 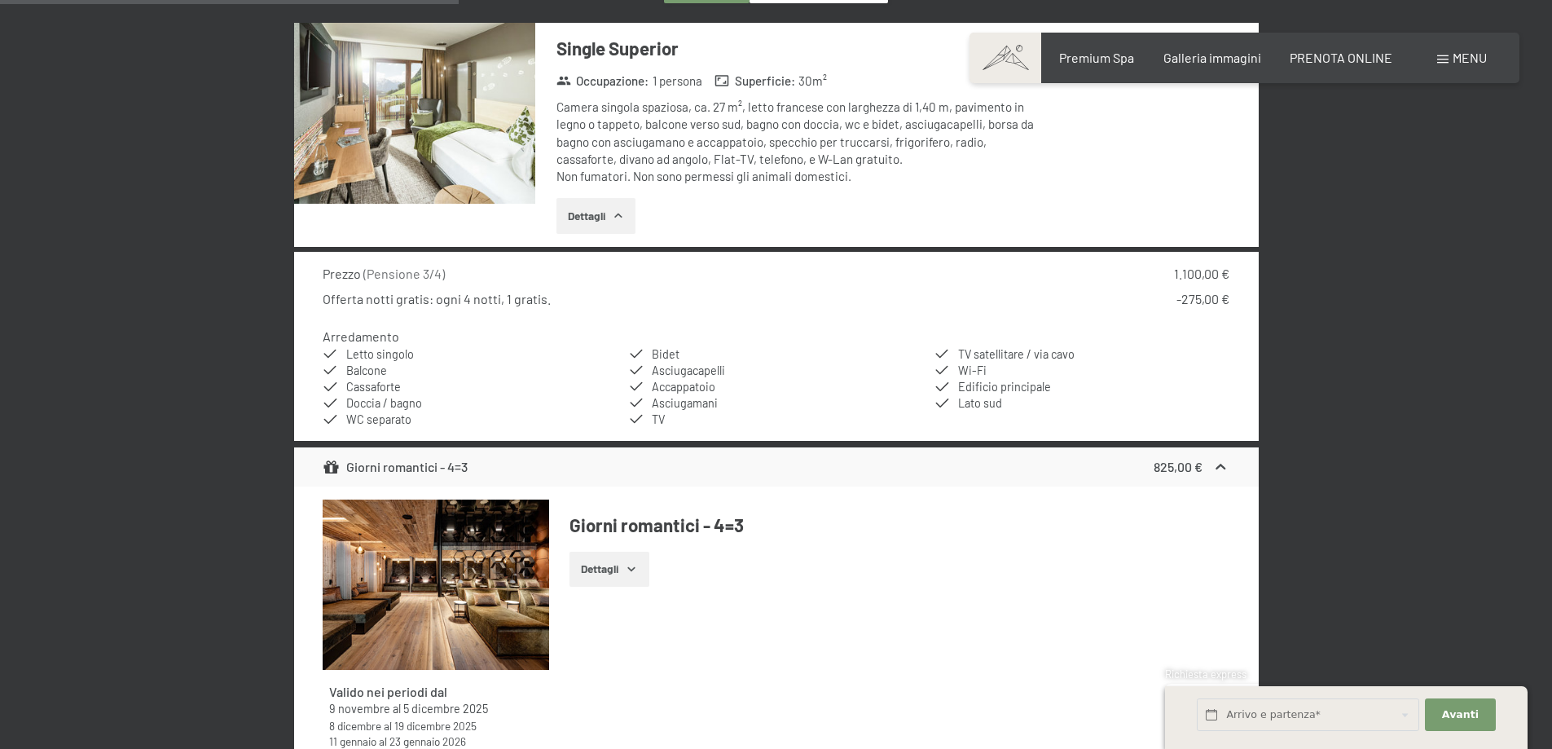 I want to click on span: Edificio principale, so click(x=1004, y=386).